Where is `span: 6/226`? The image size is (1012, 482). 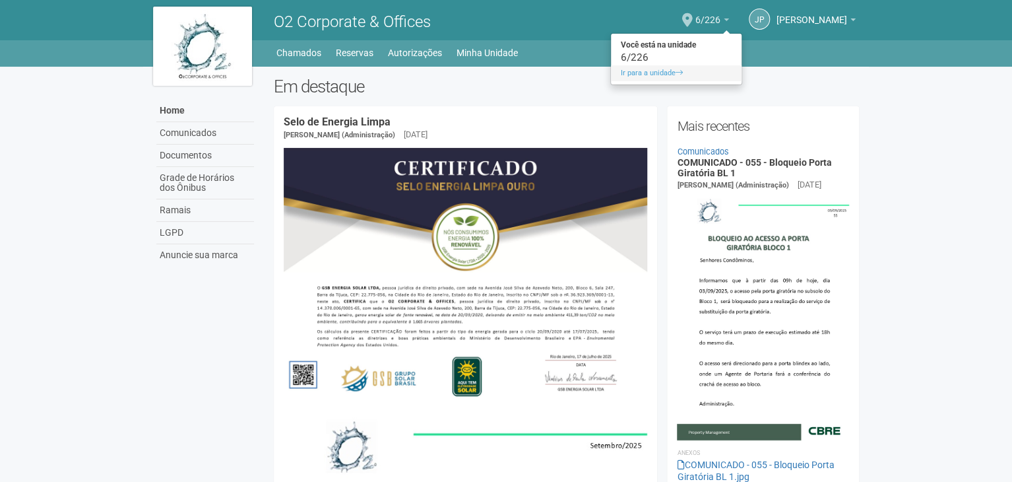 span: 6/226 is located at coordinates (708, 13).